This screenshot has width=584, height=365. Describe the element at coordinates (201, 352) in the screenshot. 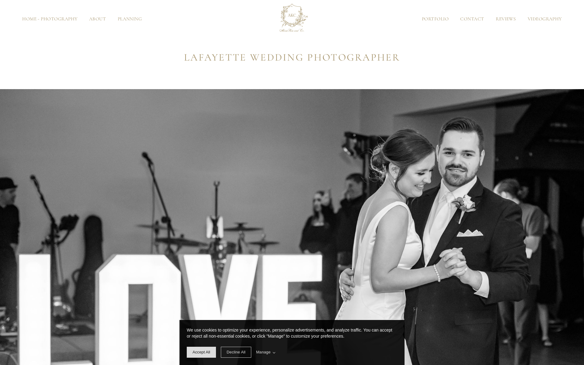

I see `span: Accept All` at that location.